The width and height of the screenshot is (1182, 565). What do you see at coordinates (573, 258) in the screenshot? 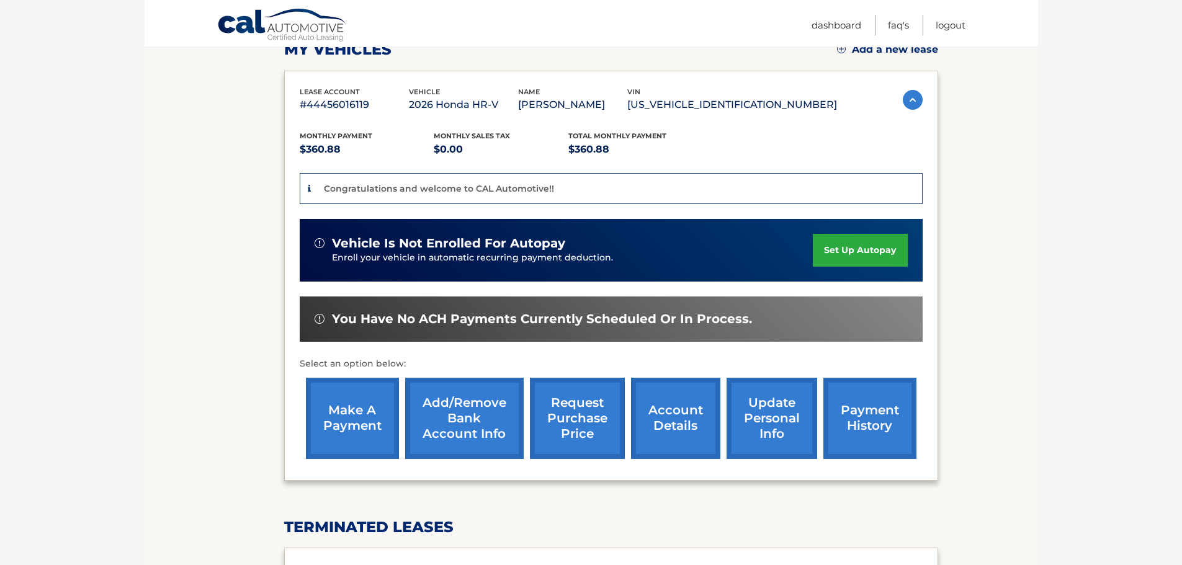
I see `p: Enroll your vehicle in automatic recurring payment deduction.` at bounding box center [573, 258].